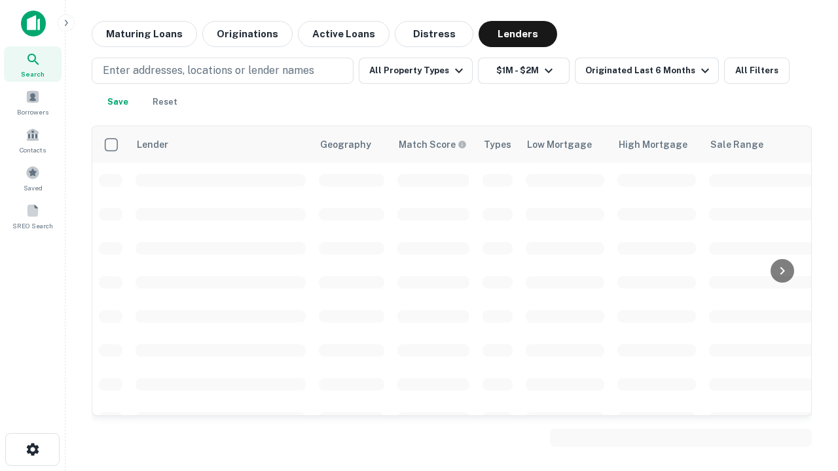 The width and height of the screenshot is (838, 471). Describe the element at coordinates (345, 145) in the screenshot. I see `div: Geography` at that location.